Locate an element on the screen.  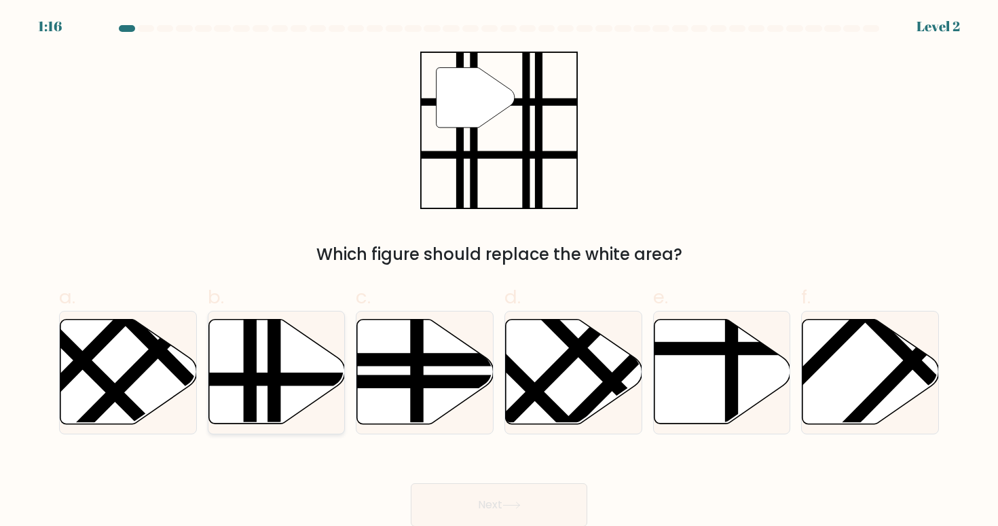
span: c. is located at coordinates (363, 297).